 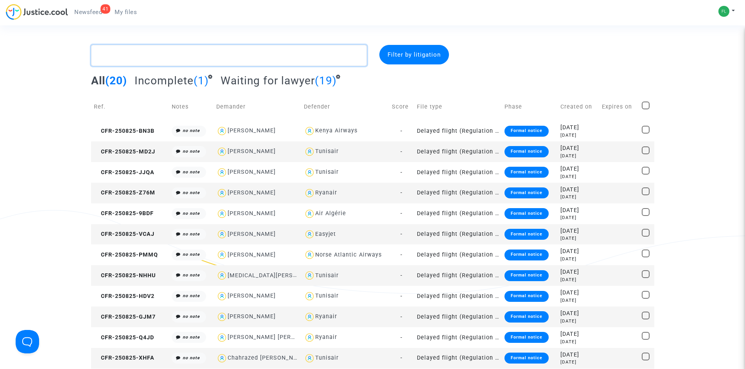 What do you see at coordinates (125, 317) in the screenshot?
I see `span: CFR-250825-GJM7` at bounding box center [125, 317].